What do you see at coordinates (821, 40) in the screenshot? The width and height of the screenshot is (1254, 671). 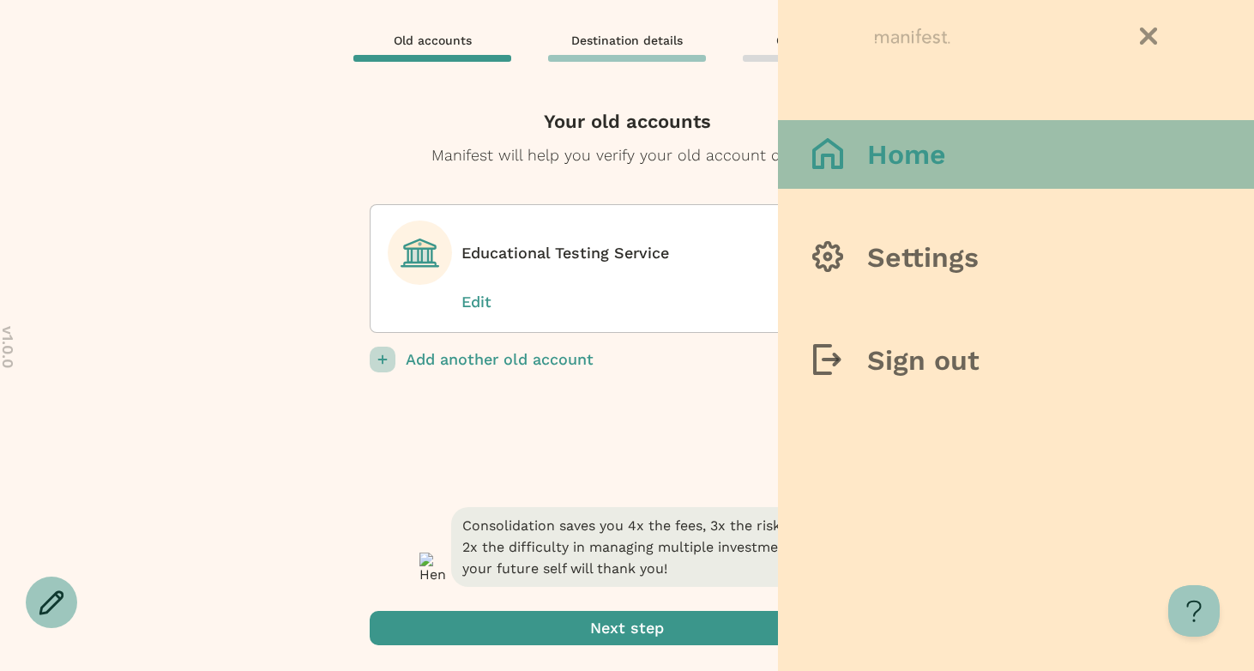 I see `span: Confirm details` at bounding box center [821, 40].